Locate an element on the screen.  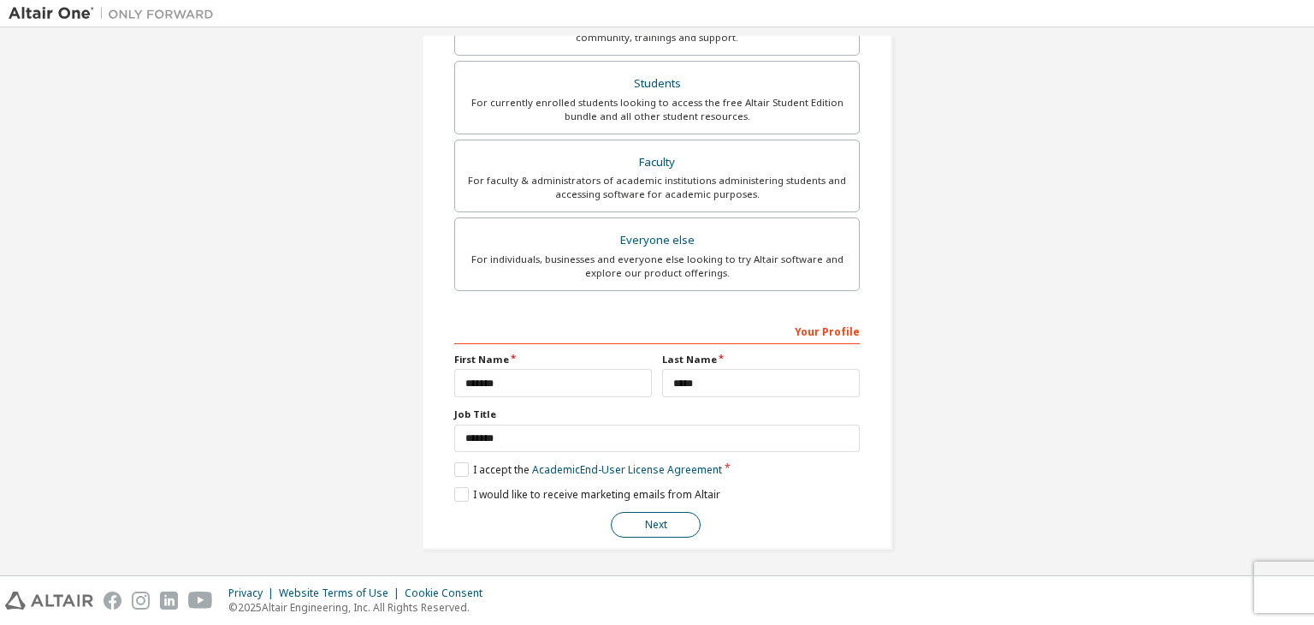
img: linkedin.svg is located at coordinates (169, 600).